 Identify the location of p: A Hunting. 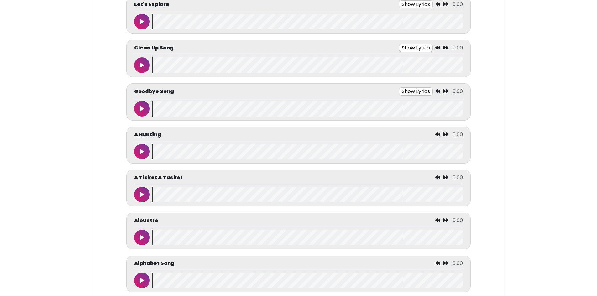
(148, 135).